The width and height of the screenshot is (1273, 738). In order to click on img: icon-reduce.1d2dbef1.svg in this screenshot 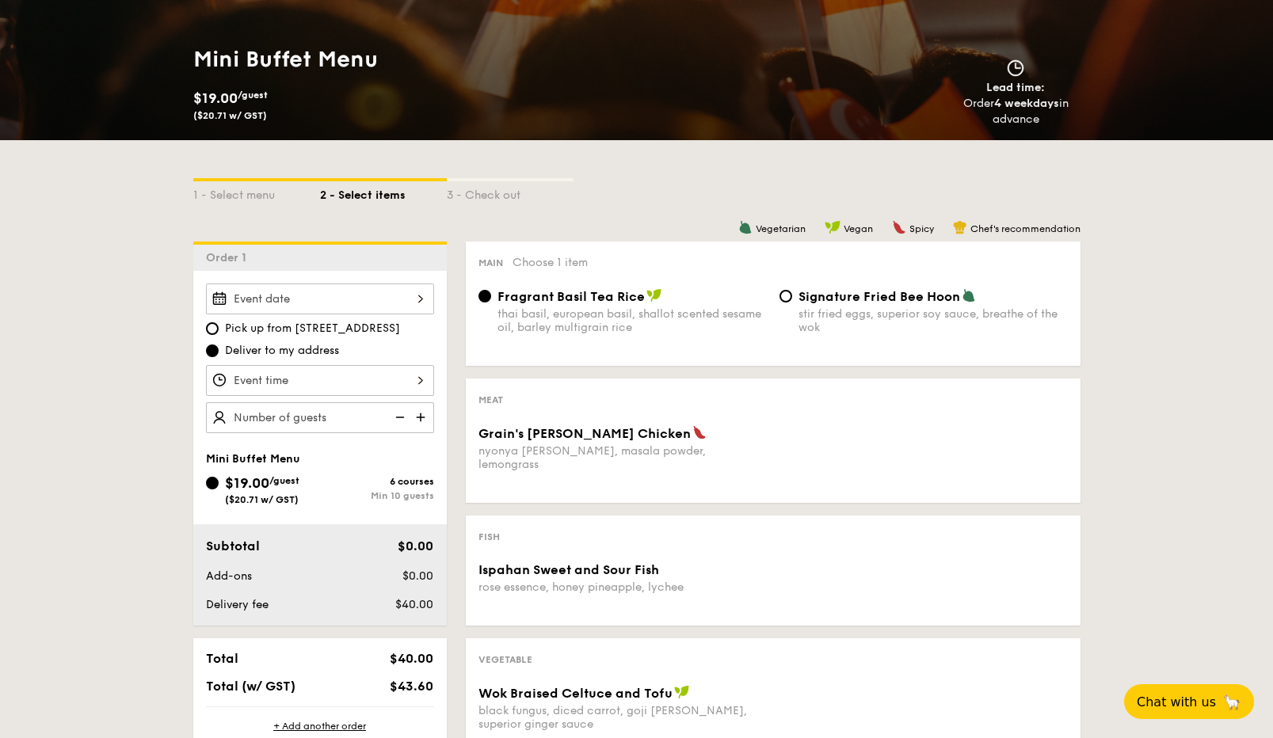, I will do `click(398, 417)`.